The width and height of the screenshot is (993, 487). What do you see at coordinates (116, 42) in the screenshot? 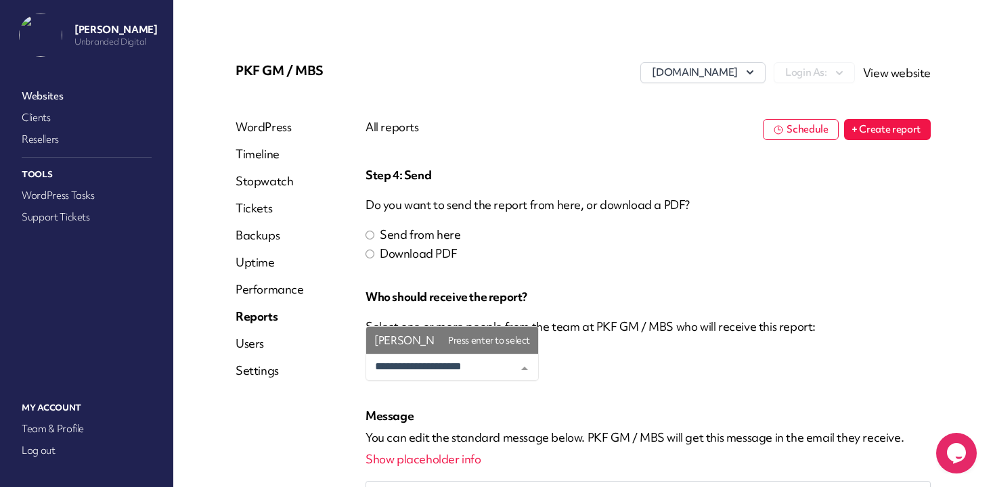
I see `p: Unbranded Digital` at bounding box center [116, 42].